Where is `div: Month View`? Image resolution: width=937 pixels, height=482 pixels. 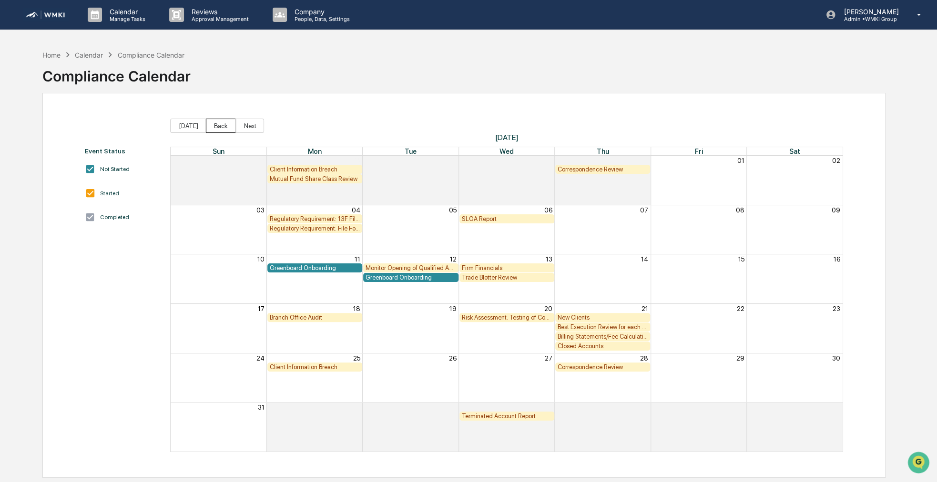
div: Month View is located at coordinates (506, 299).